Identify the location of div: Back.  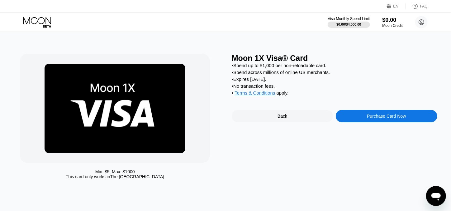
(282, 116).